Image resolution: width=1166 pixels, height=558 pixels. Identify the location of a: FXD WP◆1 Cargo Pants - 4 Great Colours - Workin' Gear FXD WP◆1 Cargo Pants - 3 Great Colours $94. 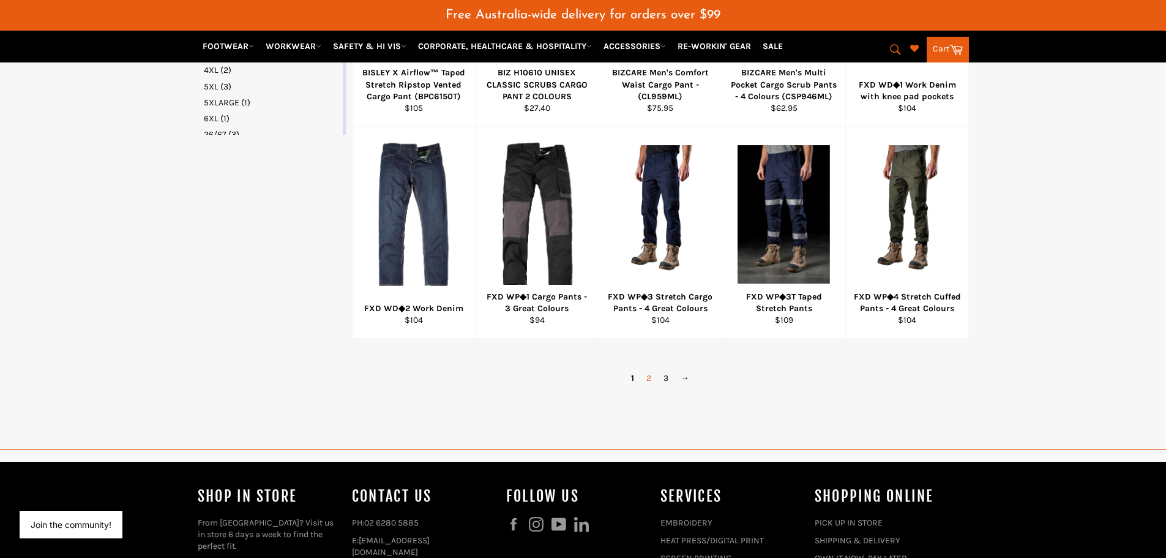
(537, 233).